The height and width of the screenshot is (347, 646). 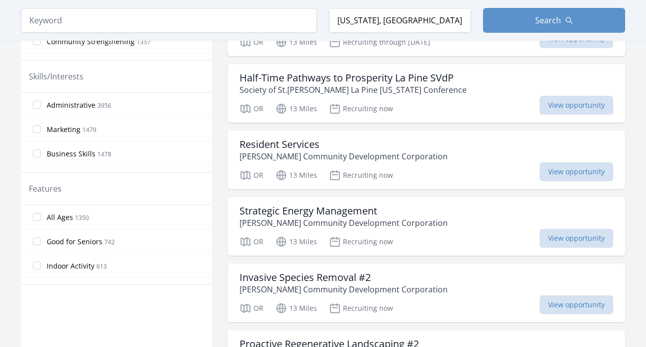 I want to click on span: 3956, so click(x=104, y=105).